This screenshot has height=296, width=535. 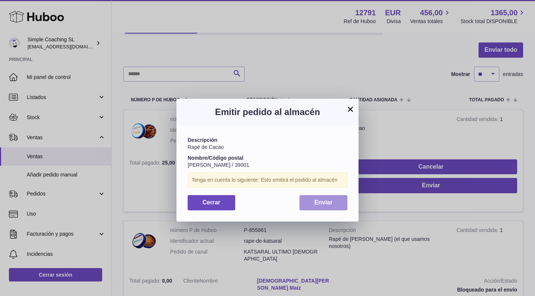 What do you see at coordinates (268, 112) in the screenshot?
I see `h3: Emitir pedido al almacén` at bounding box center [268, 112].